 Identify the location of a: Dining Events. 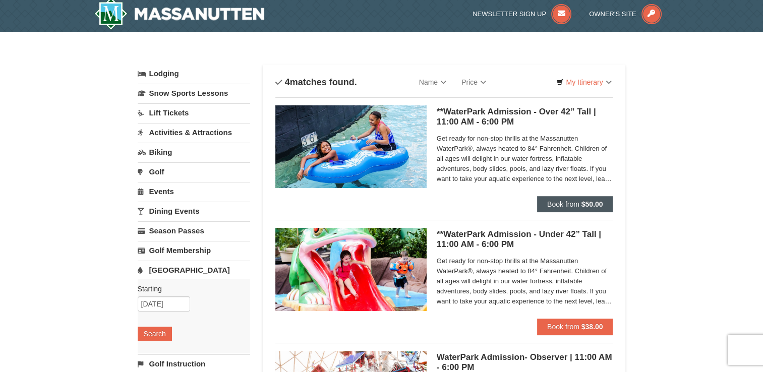
(194, 211).